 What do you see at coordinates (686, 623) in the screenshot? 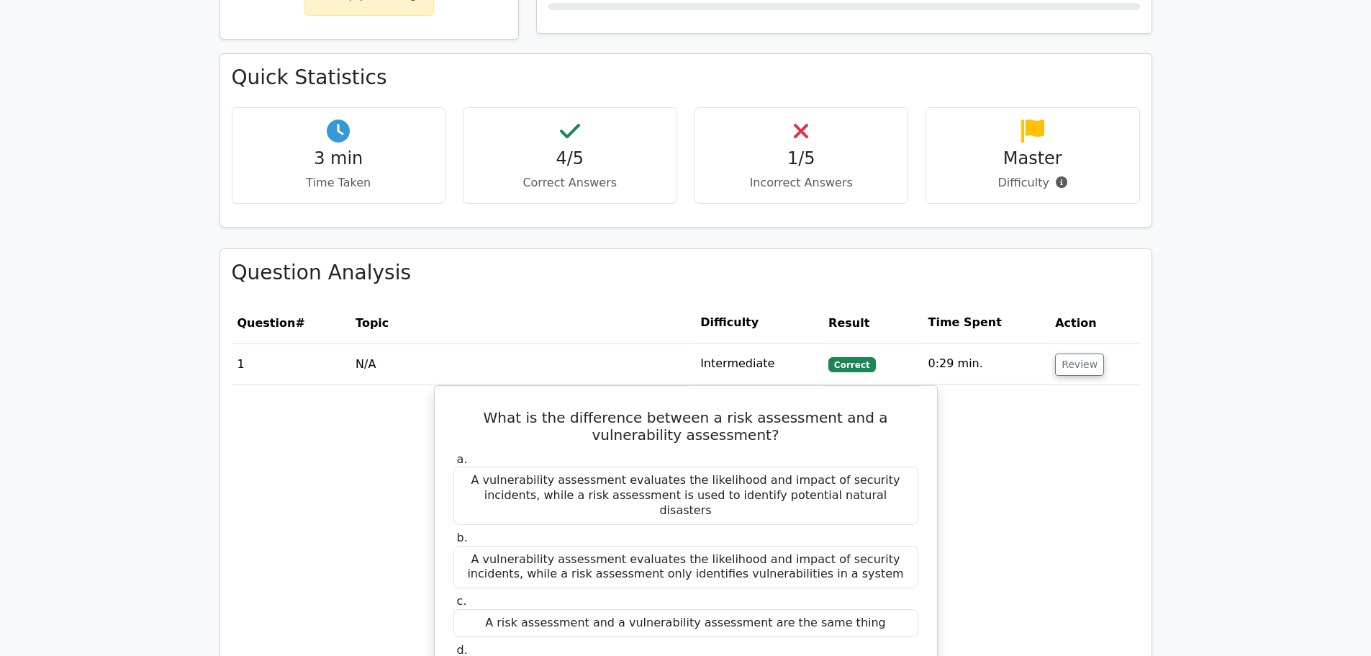
I see `div: A risk assessment and a vulnerability assessment are the same thing` at bounding box center [686, 623].